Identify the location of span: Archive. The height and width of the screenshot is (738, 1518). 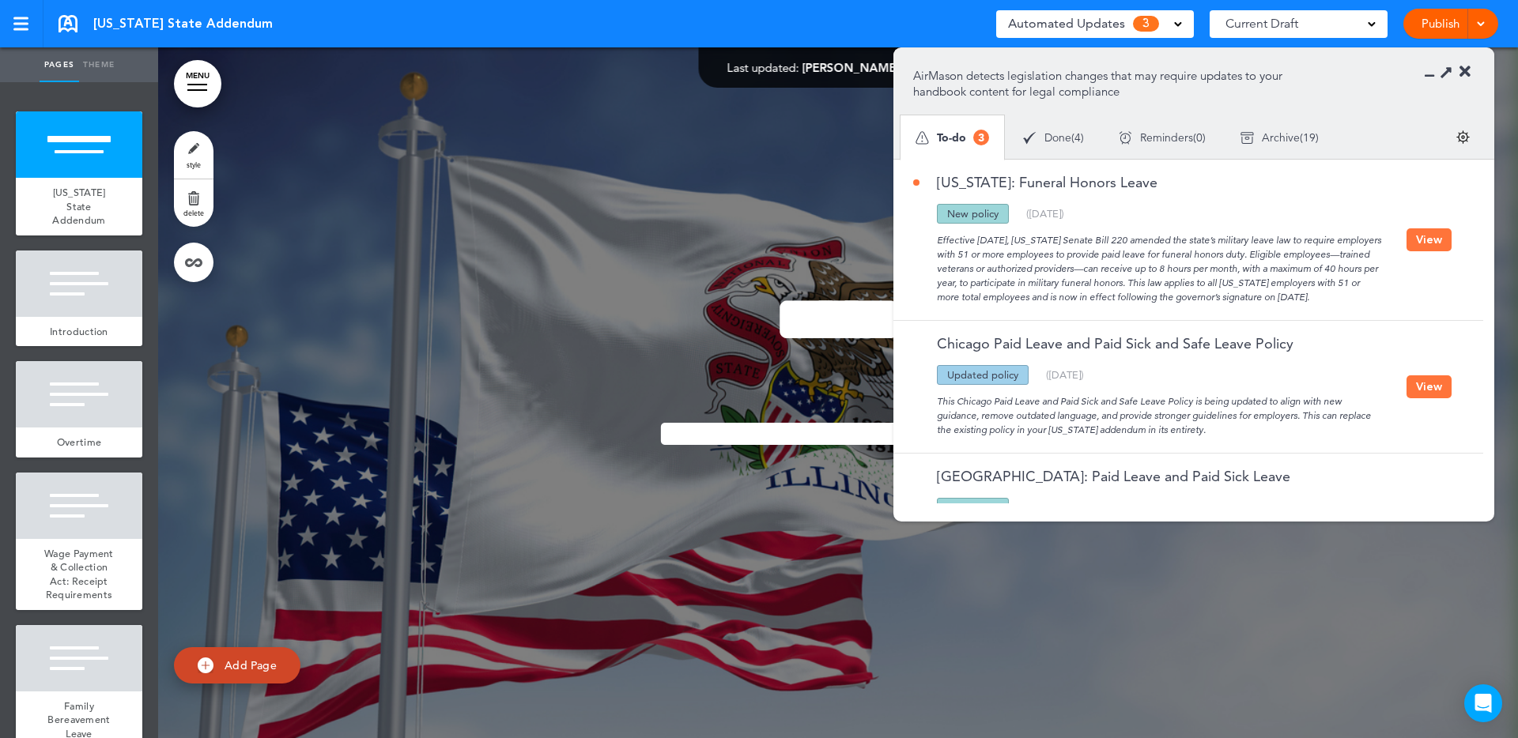
(1280, 138).